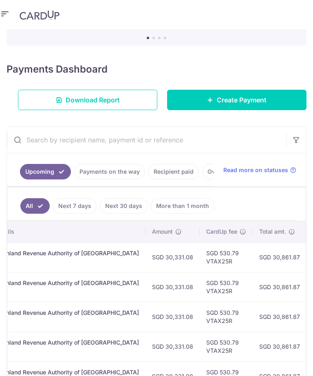 The width and height of the screenshot is (313, 376). I want to click on h4: Payments Dashboard, so click(57, 69).